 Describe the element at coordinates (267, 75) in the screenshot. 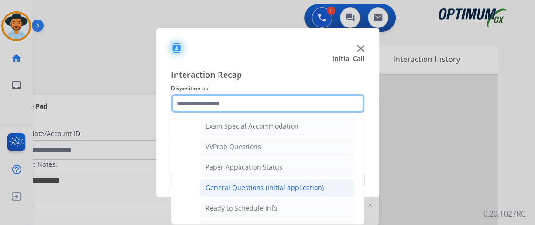

I see `span: Interaction Recap` at that location.